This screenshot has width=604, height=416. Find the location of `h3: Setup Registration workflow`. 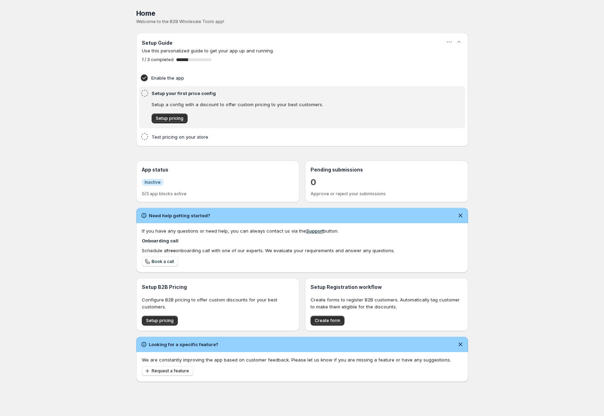

h3: Setup Registration workflow is located at coordinates (386, 287).